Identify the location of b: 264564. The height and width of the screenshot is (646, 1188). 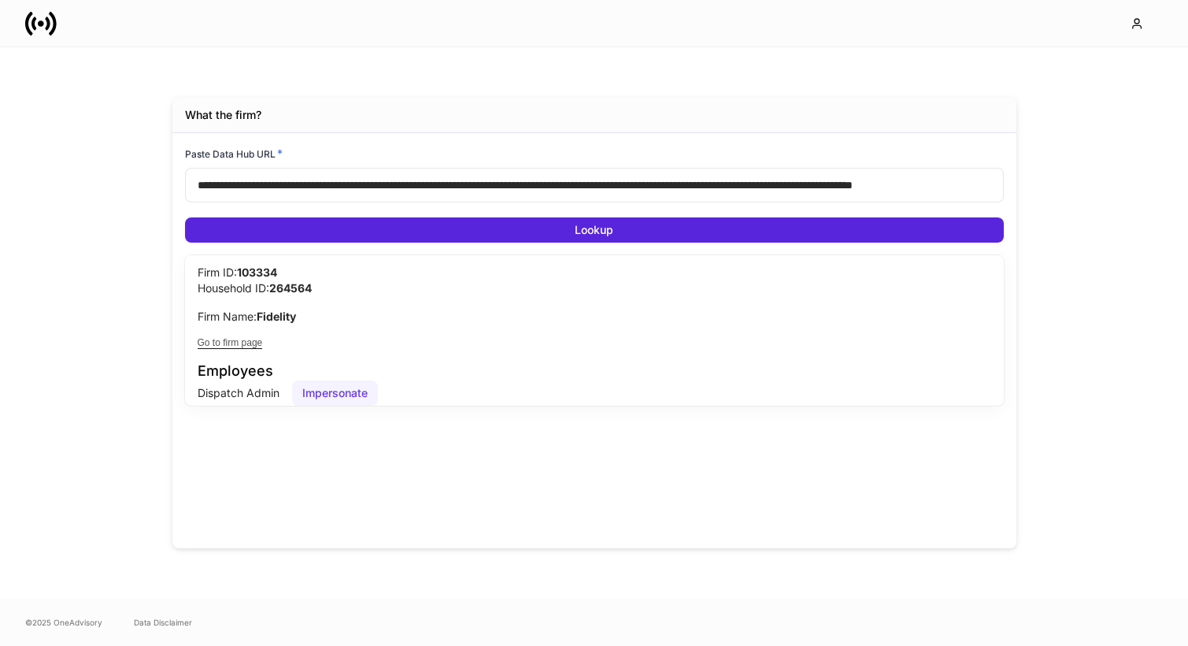
(291, 287).